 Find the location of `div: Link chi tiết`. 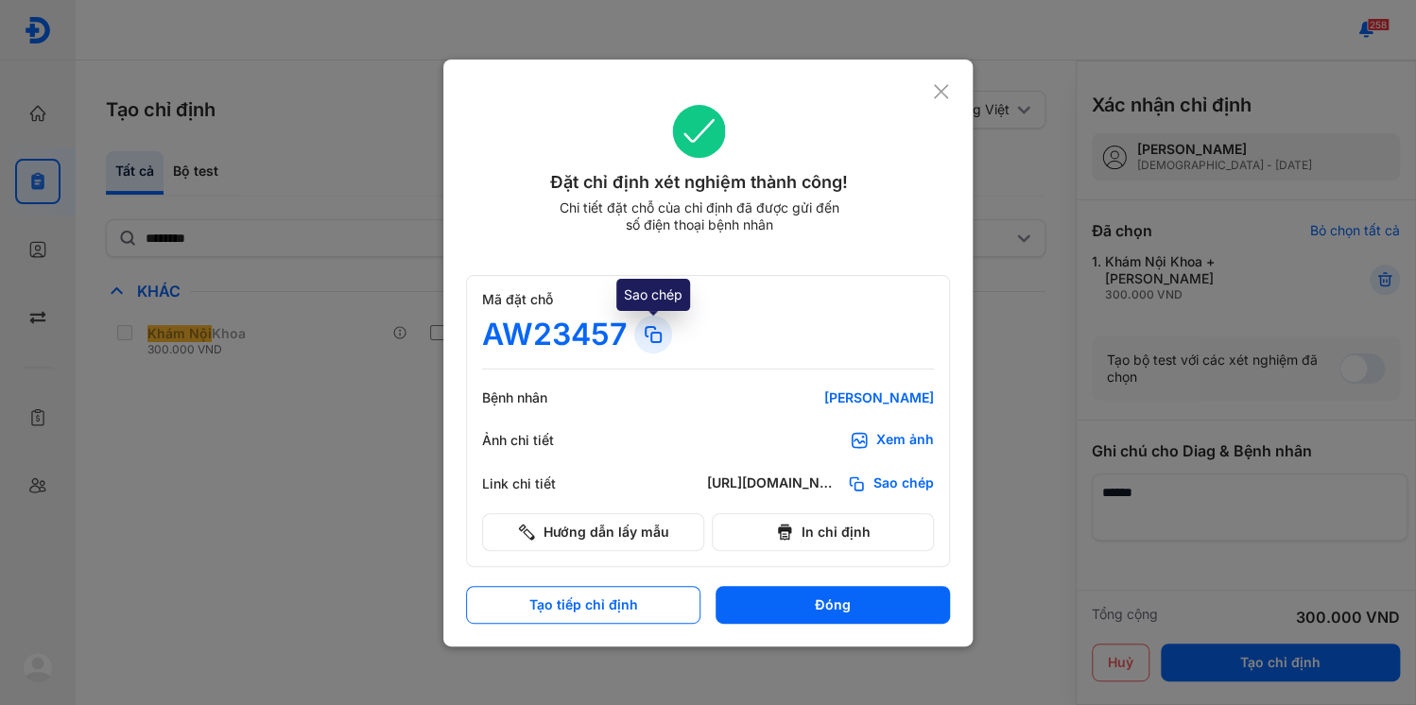

div: Link chi tiết is located at coordinates (539, 484).